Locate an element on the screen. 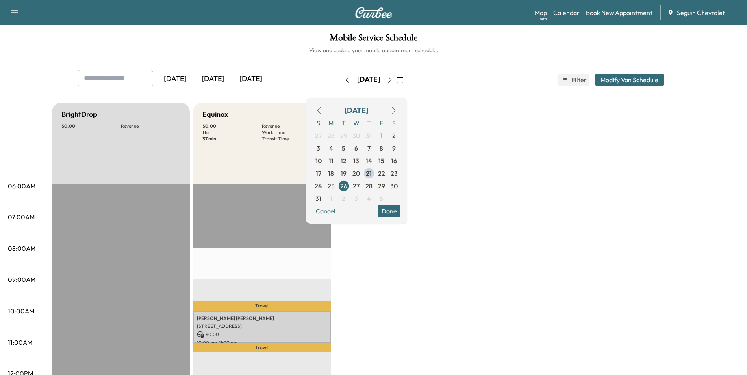  span: 21 is located at coordinates (368, 174).